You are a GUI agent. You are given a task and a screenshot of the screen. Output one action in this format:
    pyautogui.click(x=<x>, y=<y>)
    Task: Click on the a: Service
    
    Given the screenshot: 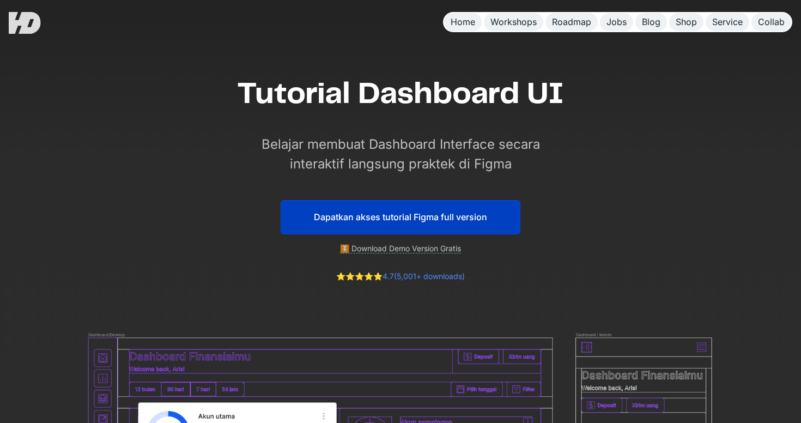 What is the action you would take?
    pyautogui.click(x=727, y=22)
    